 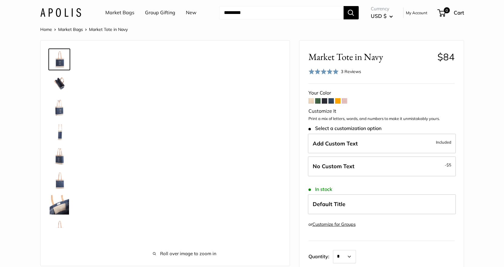 I want to click on span: $5, so click(x=449, y=165).